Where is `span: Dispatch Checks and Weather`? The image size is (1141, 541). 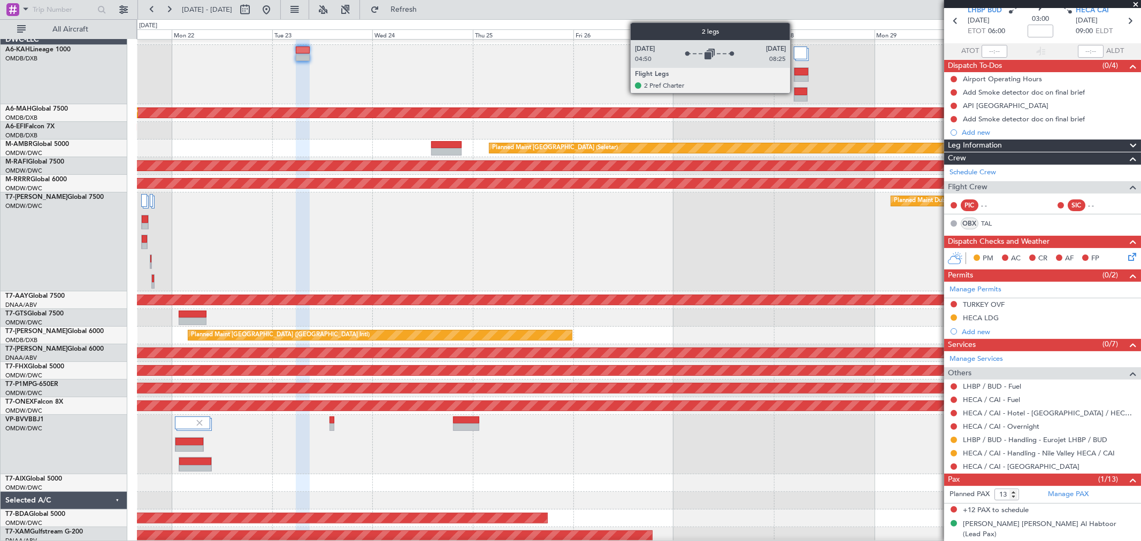 span: Dispatch Checks and Weather is located at coordinates (999, 242).